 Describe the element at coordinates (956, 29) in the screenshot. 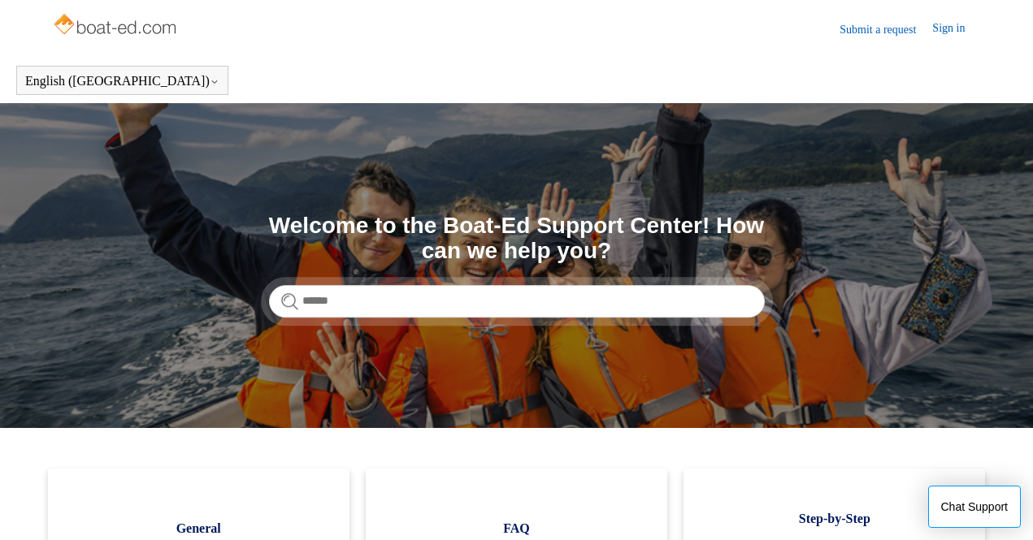

I see `a: Sign in` at that location.